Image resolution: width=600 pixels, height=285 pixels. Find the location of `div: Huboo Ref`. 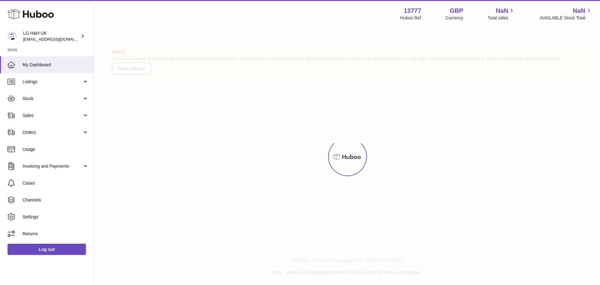

div: Huboo Ref is located at coordinates (411, 18).